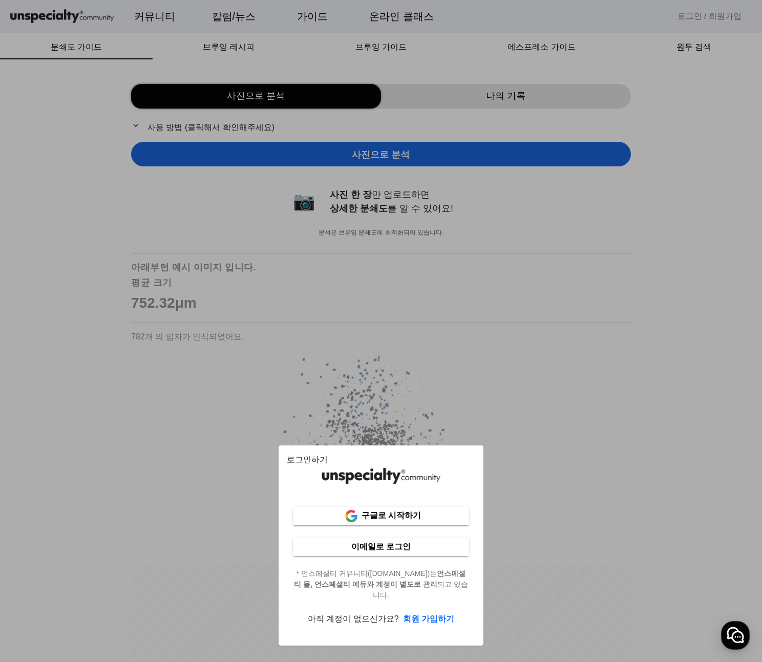  Describe the element at coordinates (381, 619) in the screenshot. I see `a: 아직 계정이 없으신가요?회원 가입하기` at that location.